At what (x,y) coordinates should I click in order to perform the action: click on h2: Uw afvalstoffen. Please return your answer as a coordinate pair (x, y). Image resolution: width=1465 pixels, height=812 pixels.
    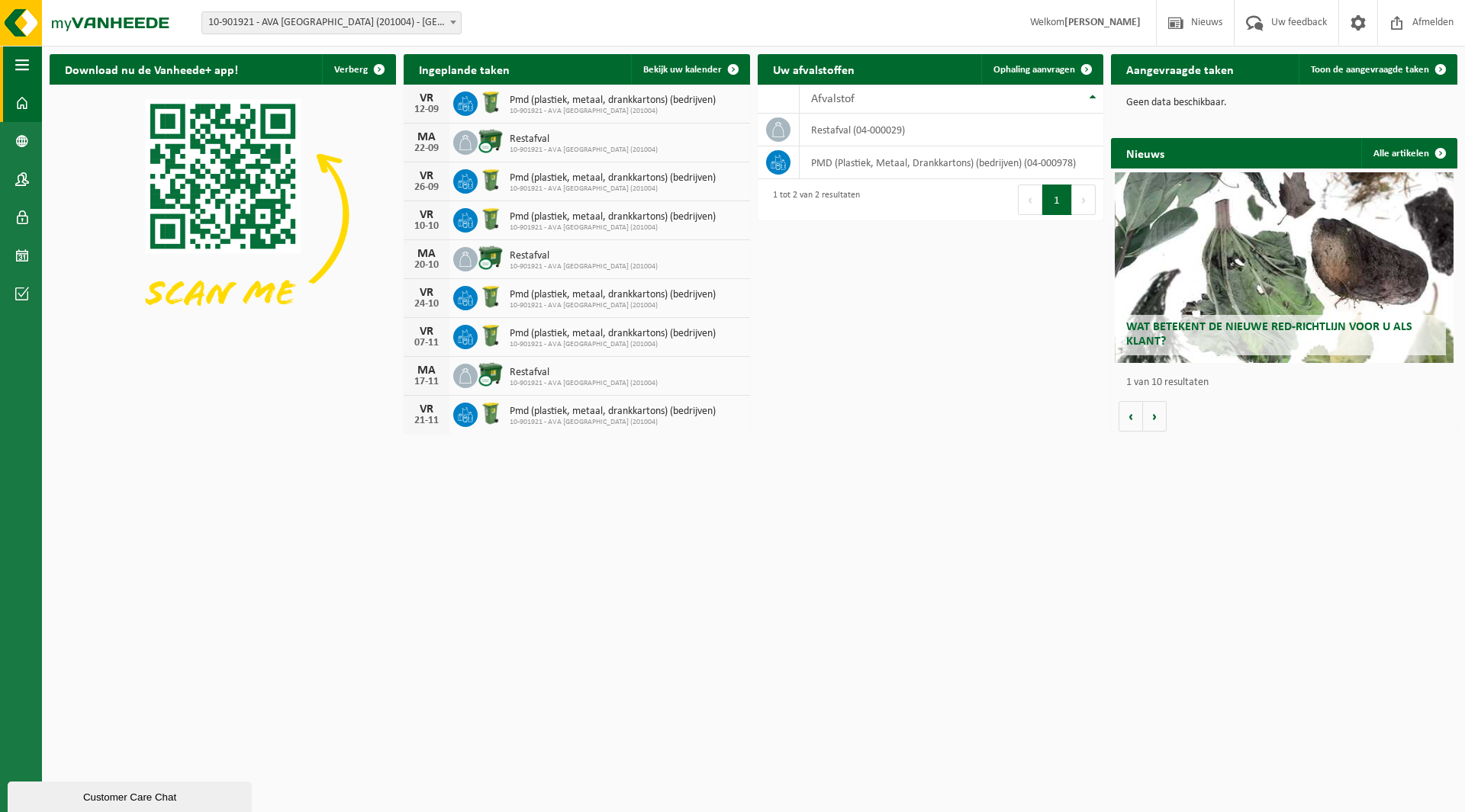
    Looking at the image, I should click on (813, 69).